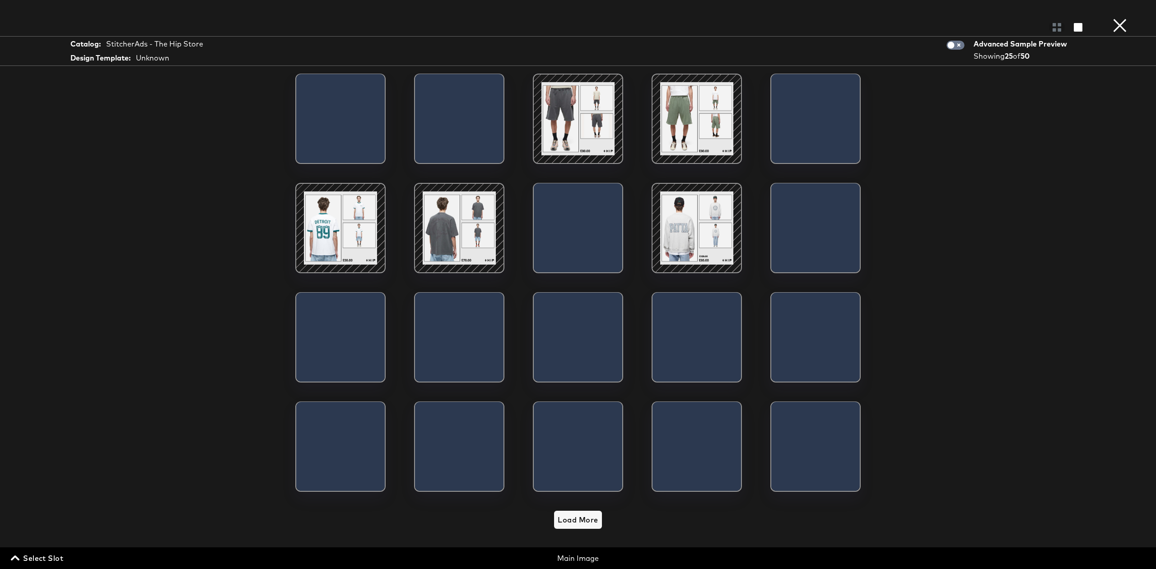  I want to click on strong: 50, so click(1025, 56).